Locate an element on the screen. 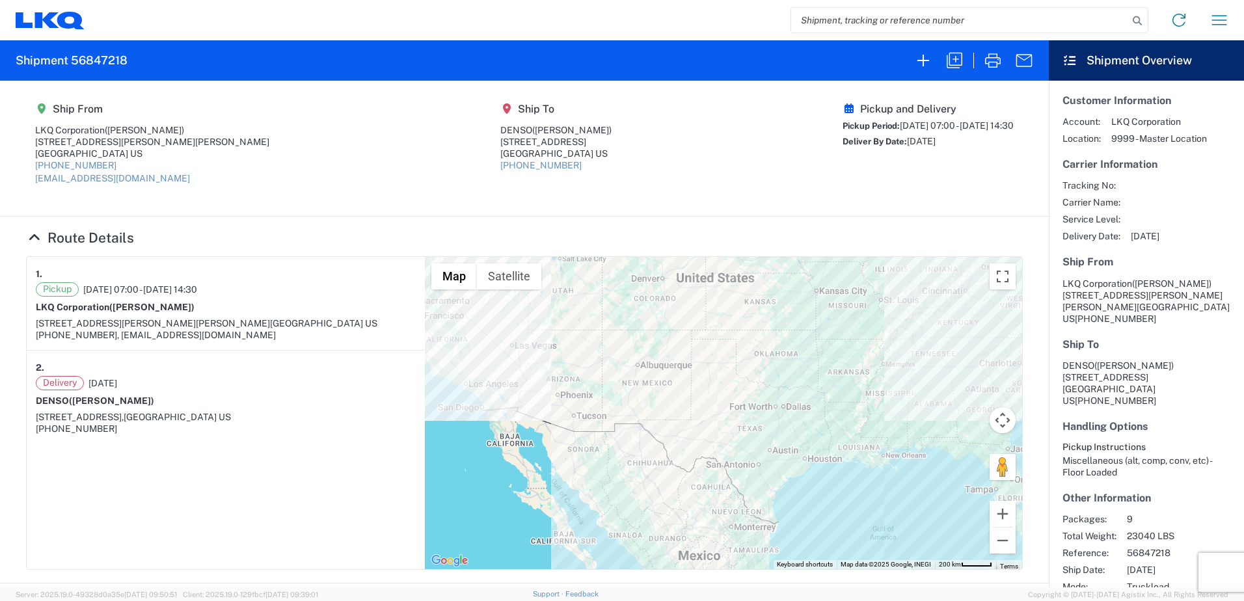  input: Shipment, tracking or reference number is located at coordinates (960, 20).